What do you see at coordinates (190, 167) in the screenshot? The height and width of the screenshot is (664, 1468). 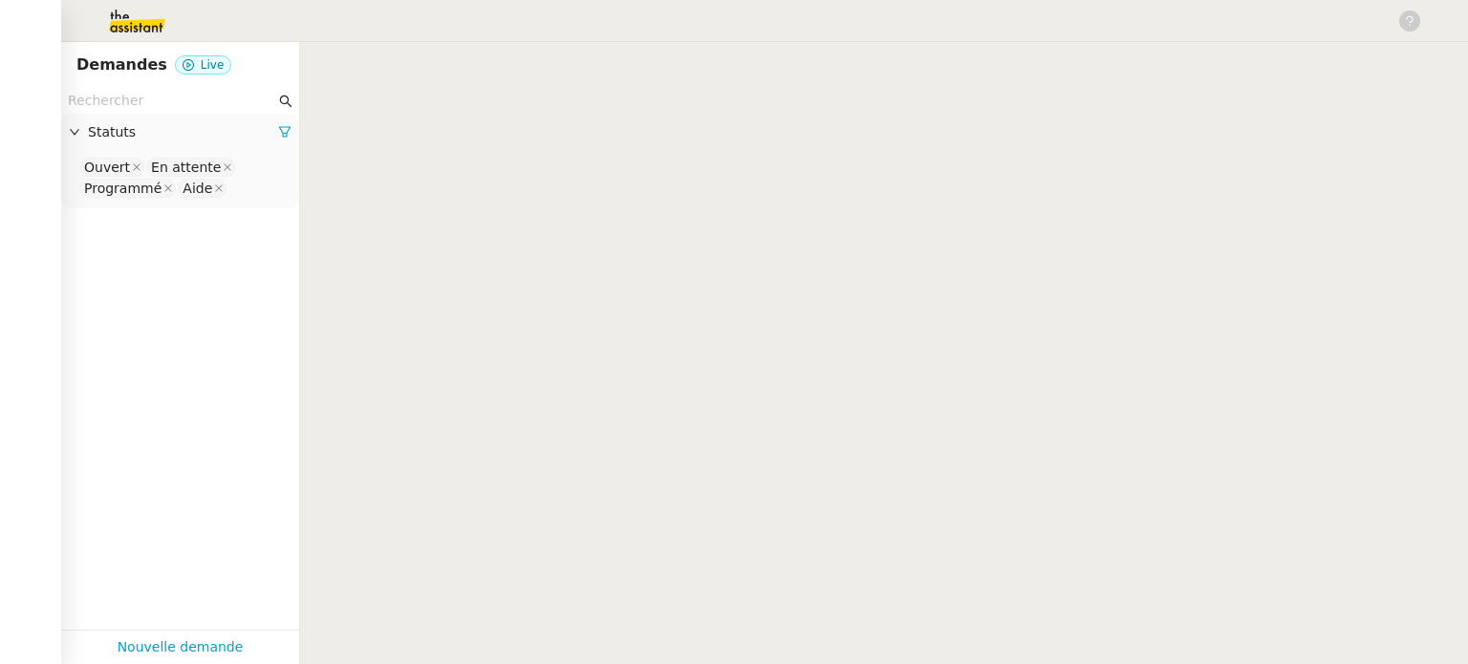 I see `nz-select-item: En attente` at bounding box center [190, 167].